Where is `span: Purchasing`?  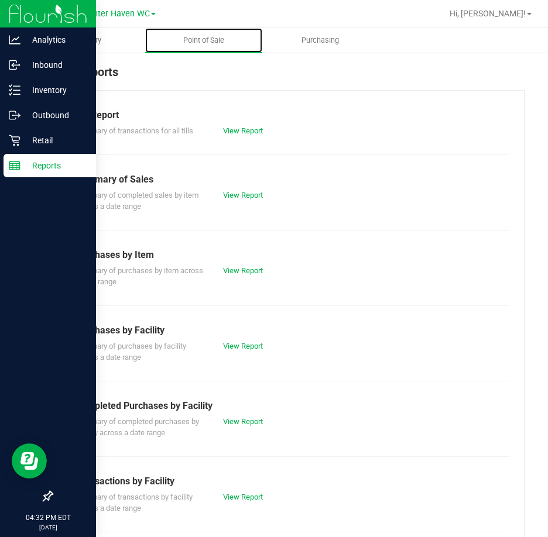
span: Purchasing is located at coordinates (320, 40).